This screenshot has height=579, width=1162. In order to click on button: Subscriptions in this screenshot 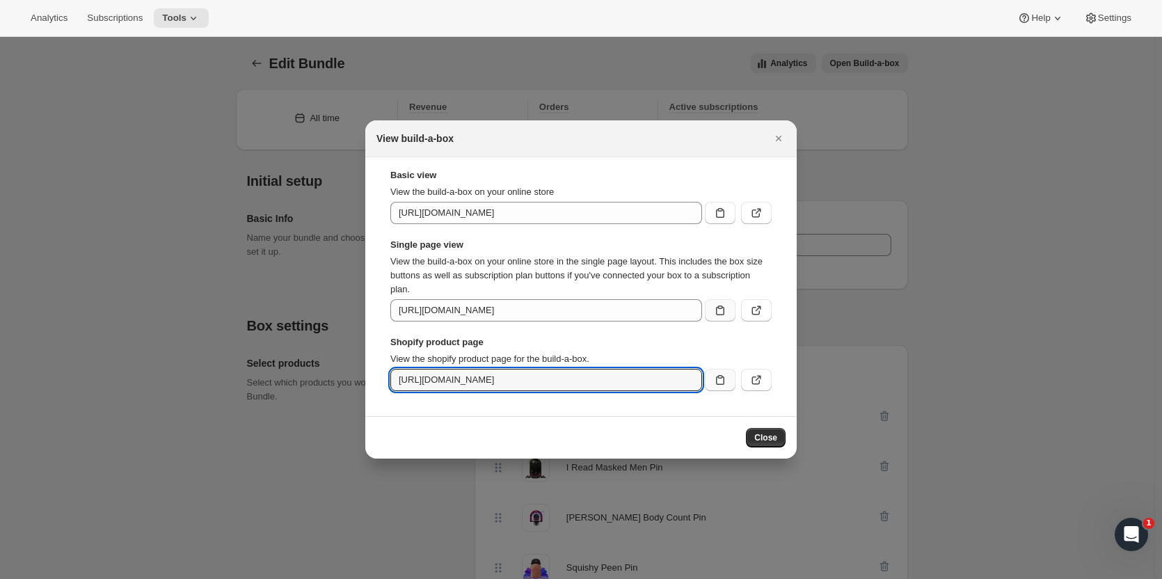, I will do `click(115, 18)`.